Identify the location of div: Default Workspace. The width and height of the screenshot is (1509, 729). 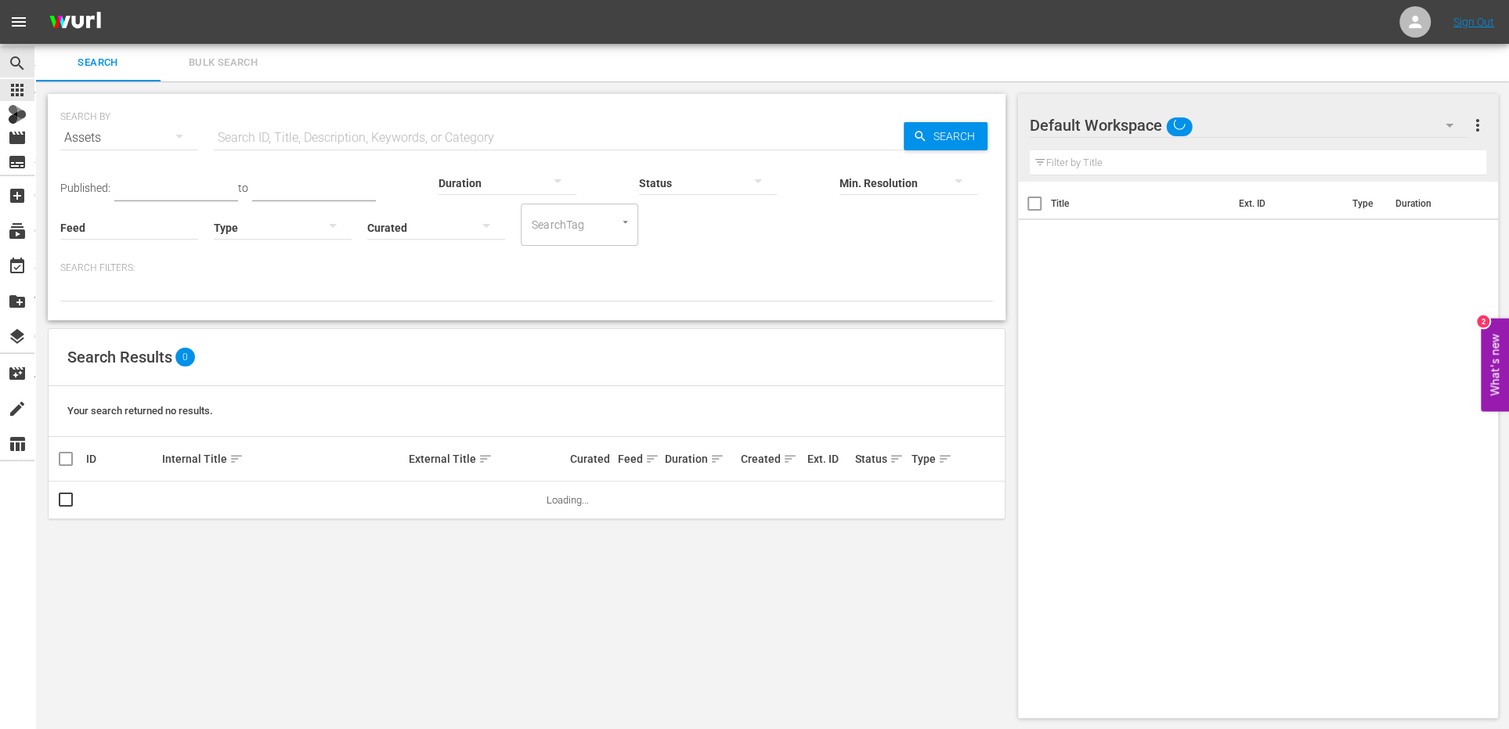
(1249, 125).